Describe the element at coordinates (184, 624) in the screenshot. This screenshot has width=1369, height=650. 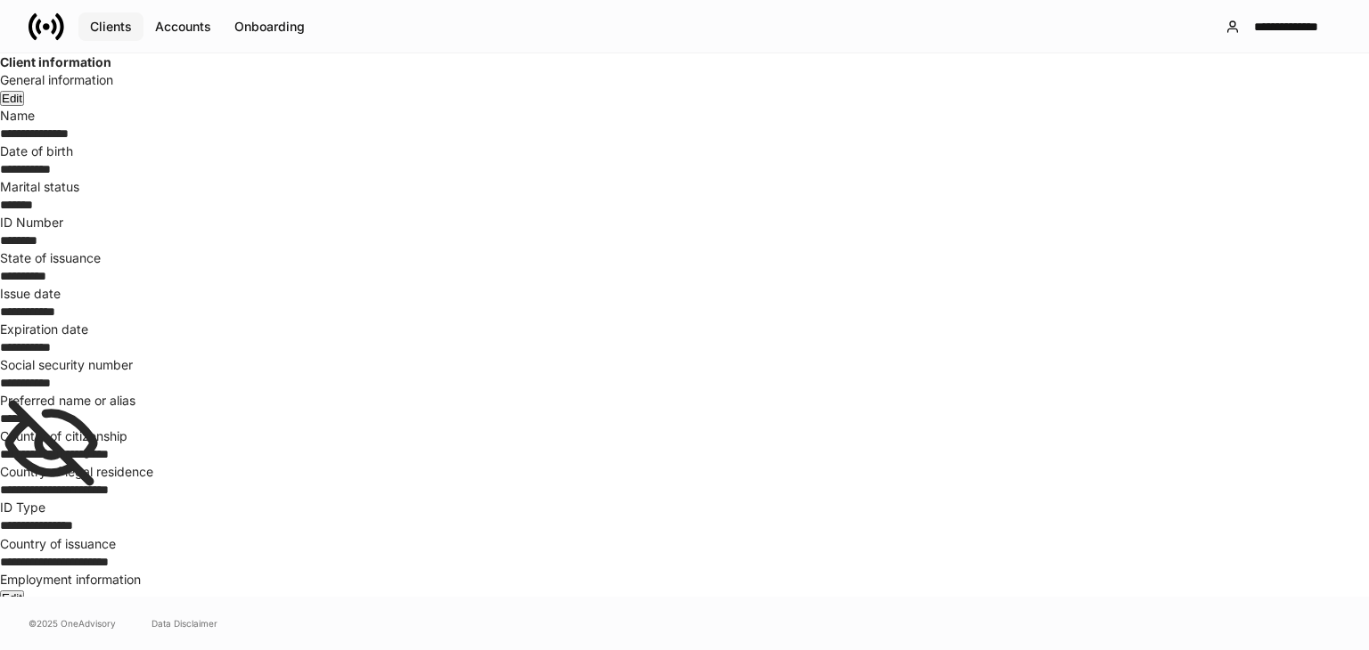
I see `a: Data Disclaimer` at that location.